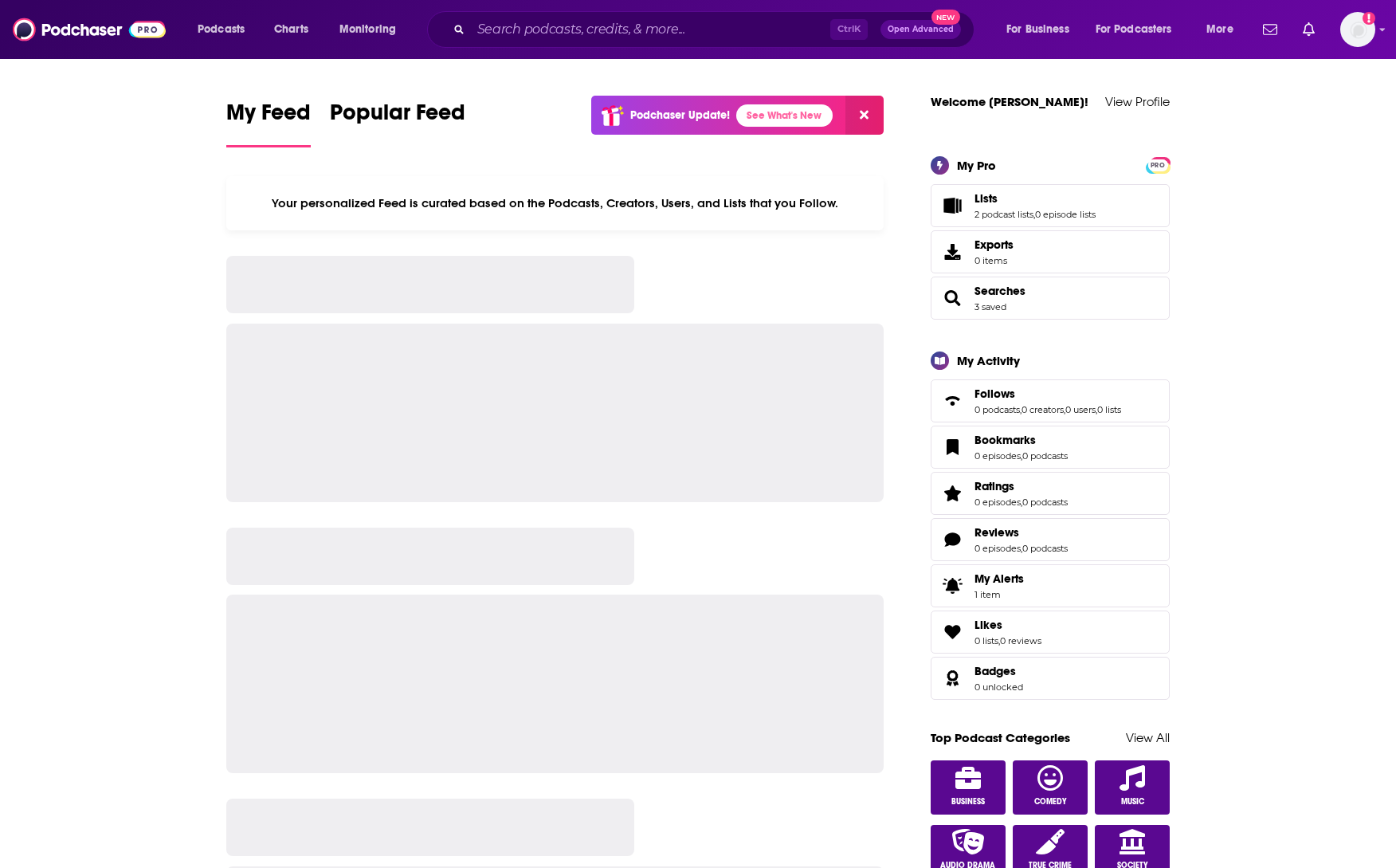 Image resolution: width=1396 pixels, height=868 pixels. I want to click on a: 0 unlocked, so click(998, 687).